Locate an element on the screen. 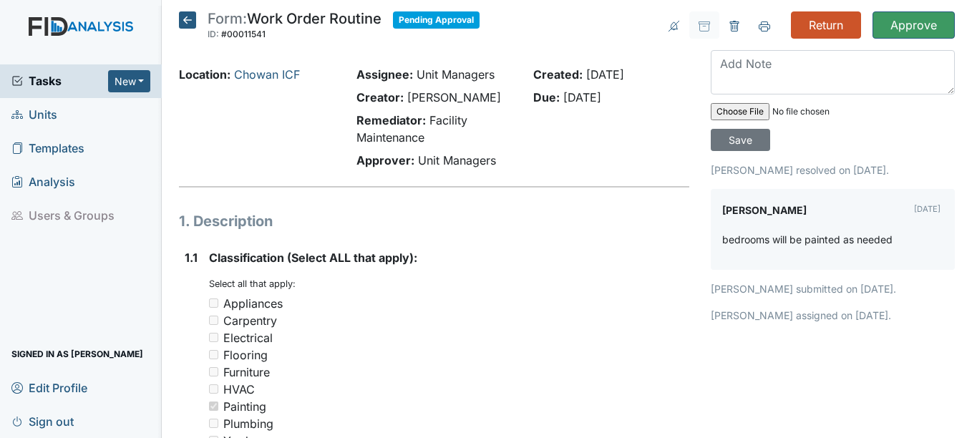 The height and width of the screenshot is (438, 972). div: Flooring is located at coordinates (245, 355).